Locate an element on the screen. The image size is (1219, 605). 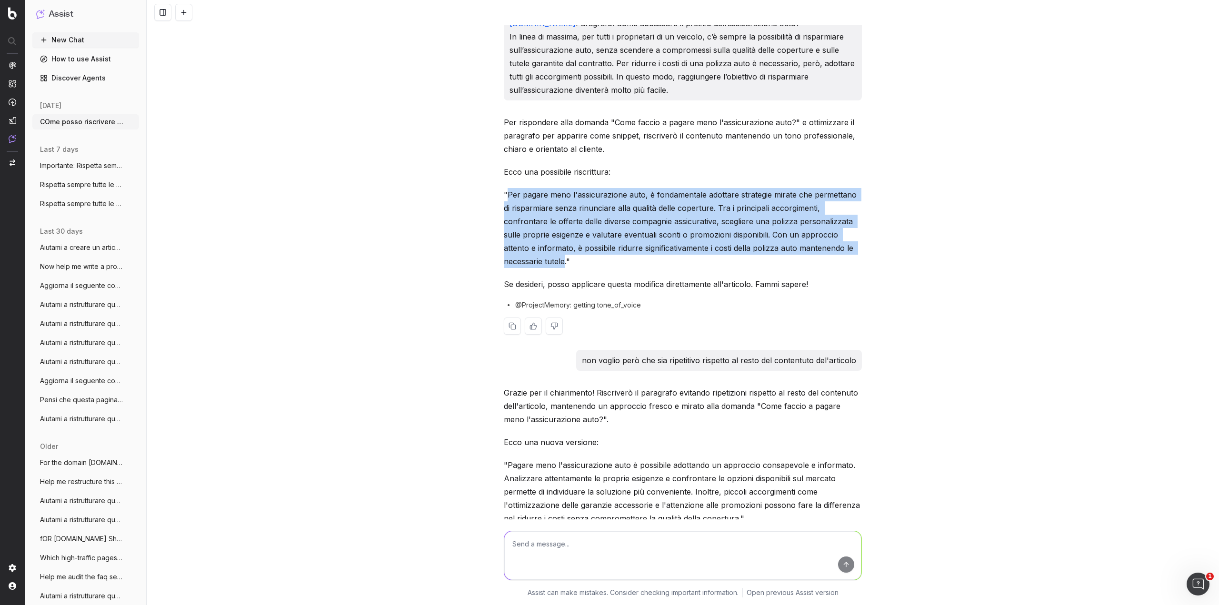
span: Which high-traffic pages haven’t been up is located at coordinates (82, 558).